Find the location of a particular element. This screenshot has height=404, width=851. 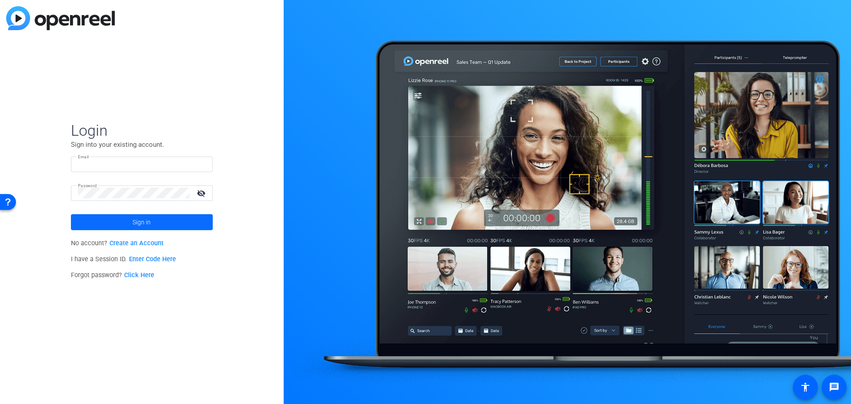

span: No account? is located at coordinates (117, 243).